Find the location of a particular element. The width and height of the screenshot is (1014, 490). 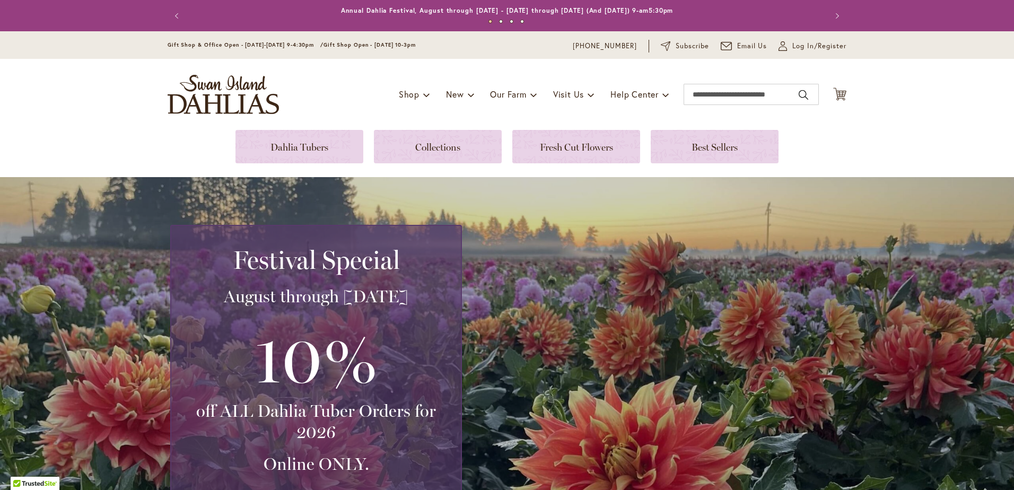

span: Shop is located at coordinates (409, 94).